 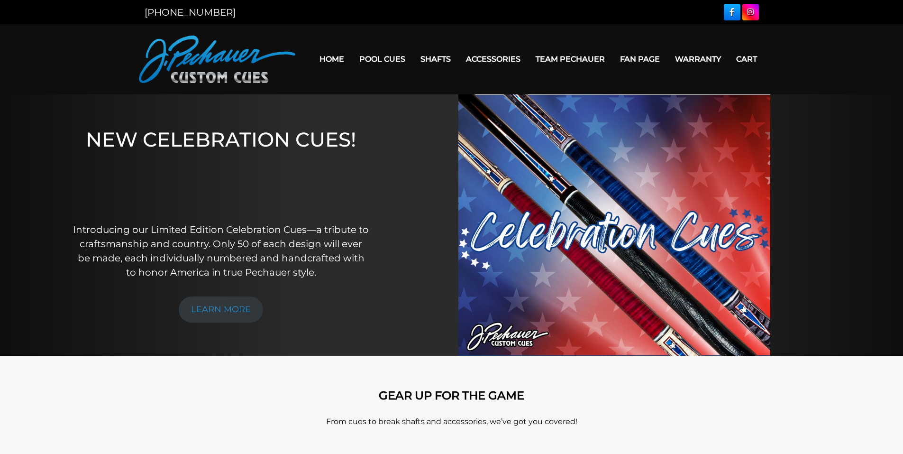 I want to click on a: Fan Page, so click(x=640, y=59).